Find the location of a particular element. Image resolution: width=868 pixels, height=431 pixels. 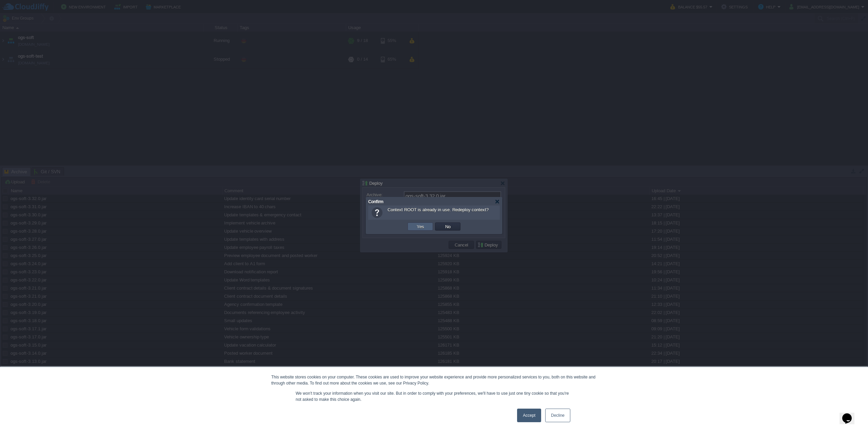

div: This website stores cookies on your computer. These cookies are used to improve your website expe... is located at coordinates (434, 380).